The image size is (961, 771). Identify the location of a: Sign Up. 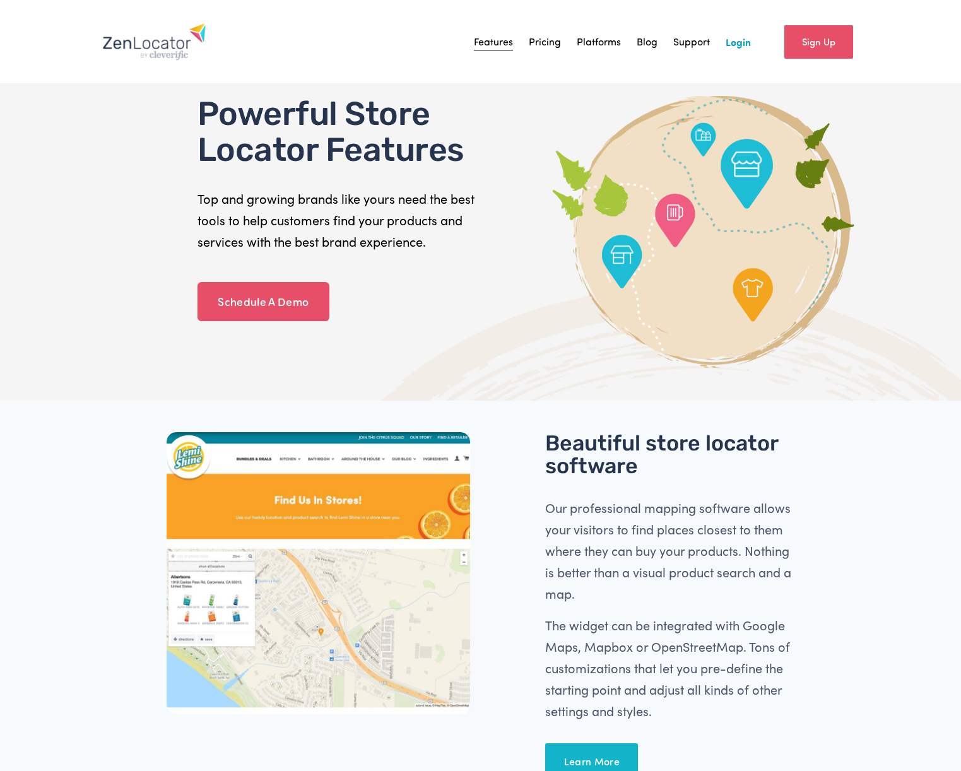
(819, 42).